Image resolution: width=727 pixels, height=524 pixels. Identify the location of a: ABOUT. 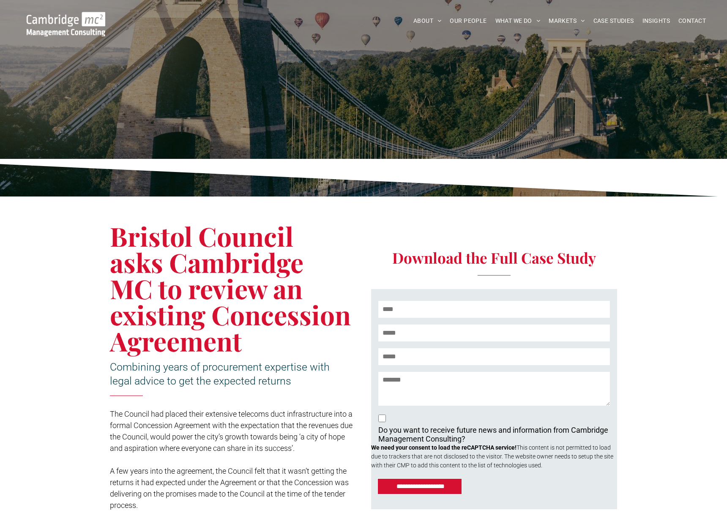
(427, 21).